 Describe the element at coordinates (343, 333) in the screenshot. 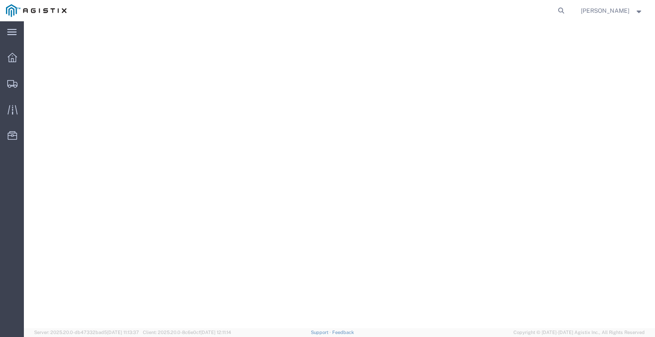

I see `a: Feedback` at that location.